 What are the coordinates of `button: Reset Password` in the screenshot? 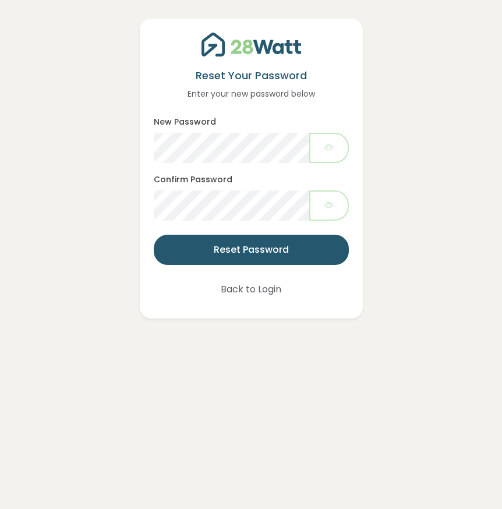 It's located at (251, 250).